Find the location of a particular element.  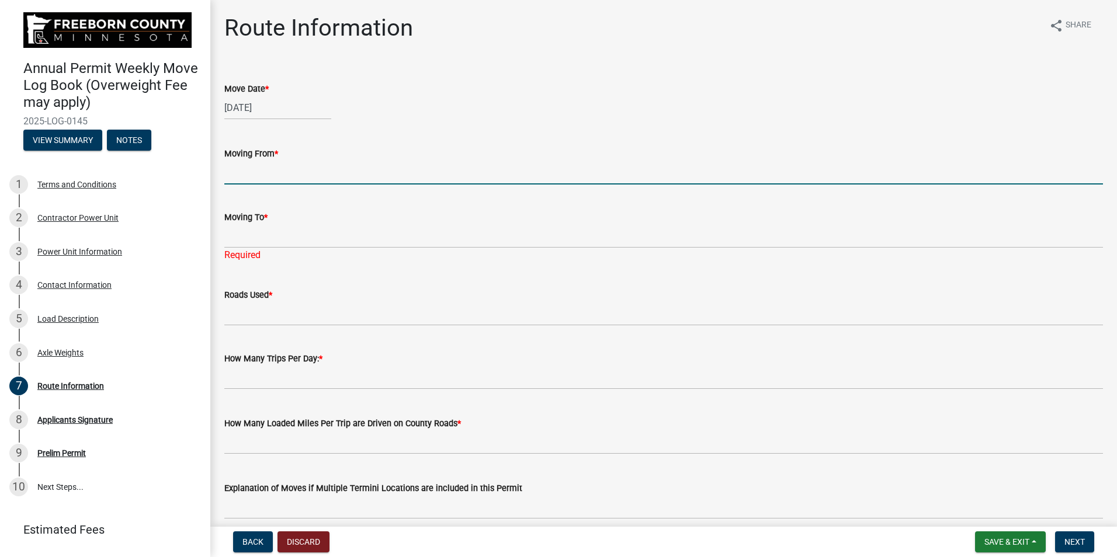

span: Share is located at coordinates (1078, 26).